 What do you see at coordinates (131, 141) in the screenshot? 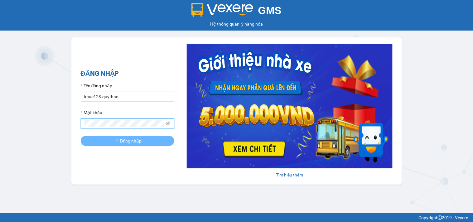
I see `span: Đăng nhập` at bounding box center [131, 141].